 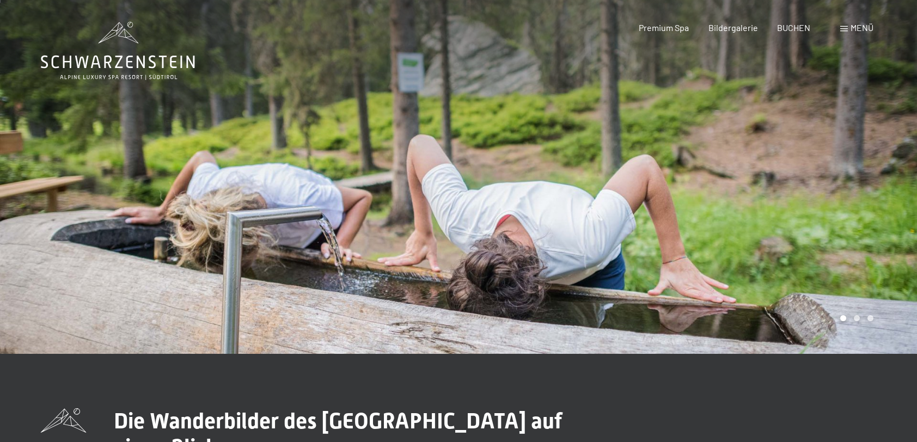 What do you see at coordinates (793, 27) in the screenshot?
I see `a: BUCHEN` at bounding box center [793, 27].